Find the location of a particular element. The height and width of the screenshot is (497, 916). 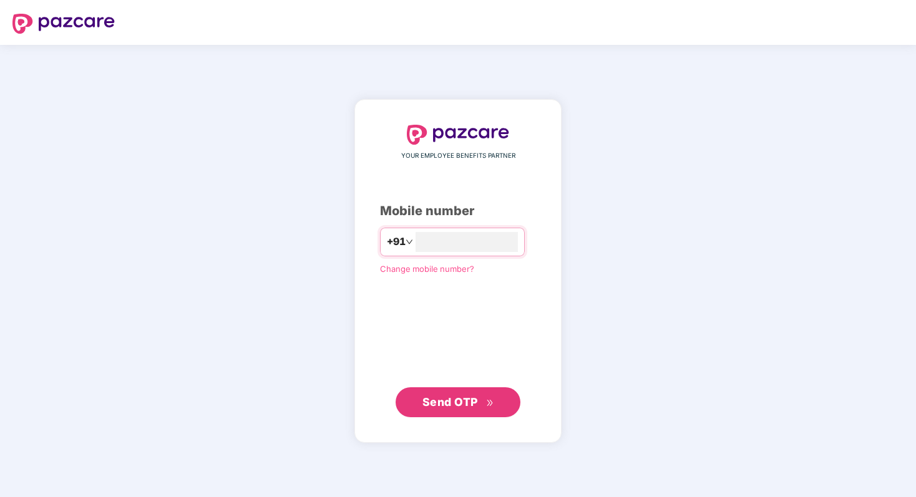

div: Mobile number is located at coordinates (458, 211).